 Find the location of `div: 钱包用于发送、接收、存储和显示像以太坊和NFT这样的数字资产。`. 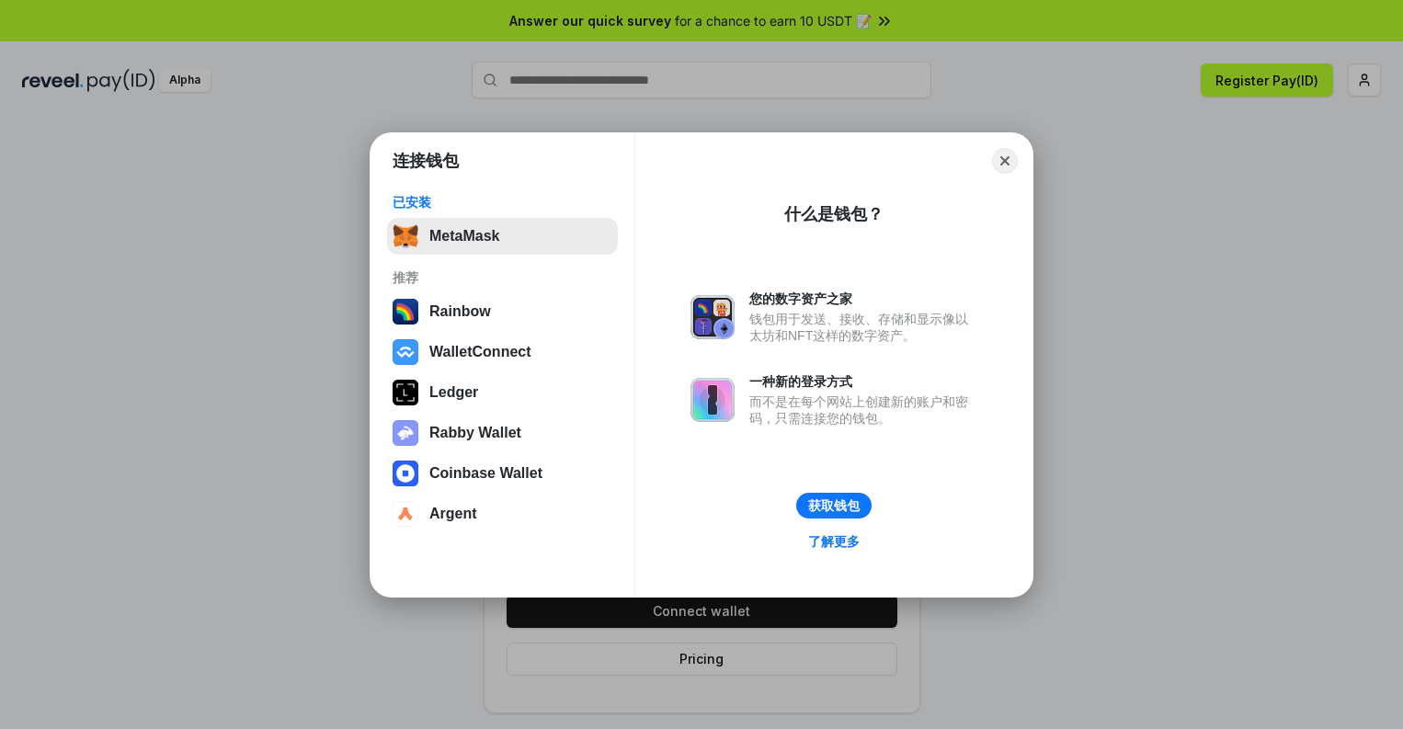

div: 钱包用于发送、接收、存储和显示像以太坊和NFT这样的数字资产。 is located at coordinates (863, 327).